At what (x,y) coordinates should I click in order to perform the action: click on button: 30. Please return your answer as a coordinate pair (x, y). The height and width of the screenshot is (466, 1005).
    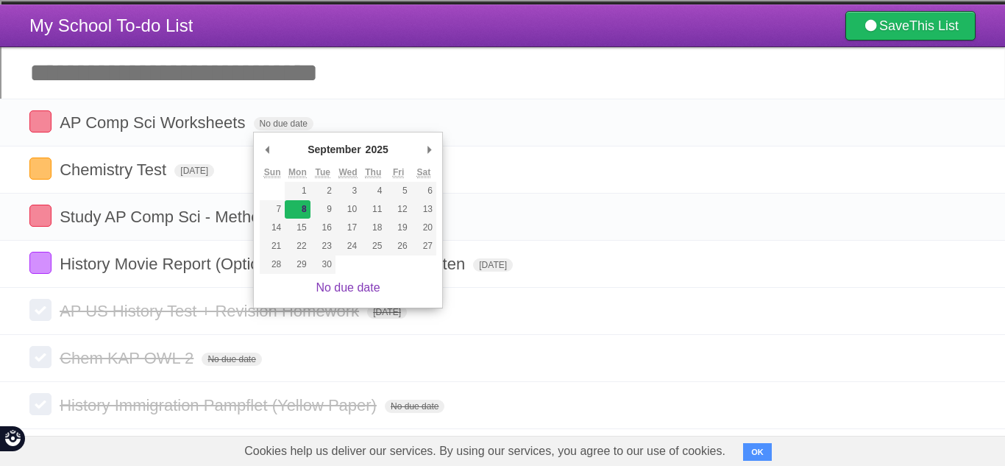
    Looking at the image, I should click on (323, 264).